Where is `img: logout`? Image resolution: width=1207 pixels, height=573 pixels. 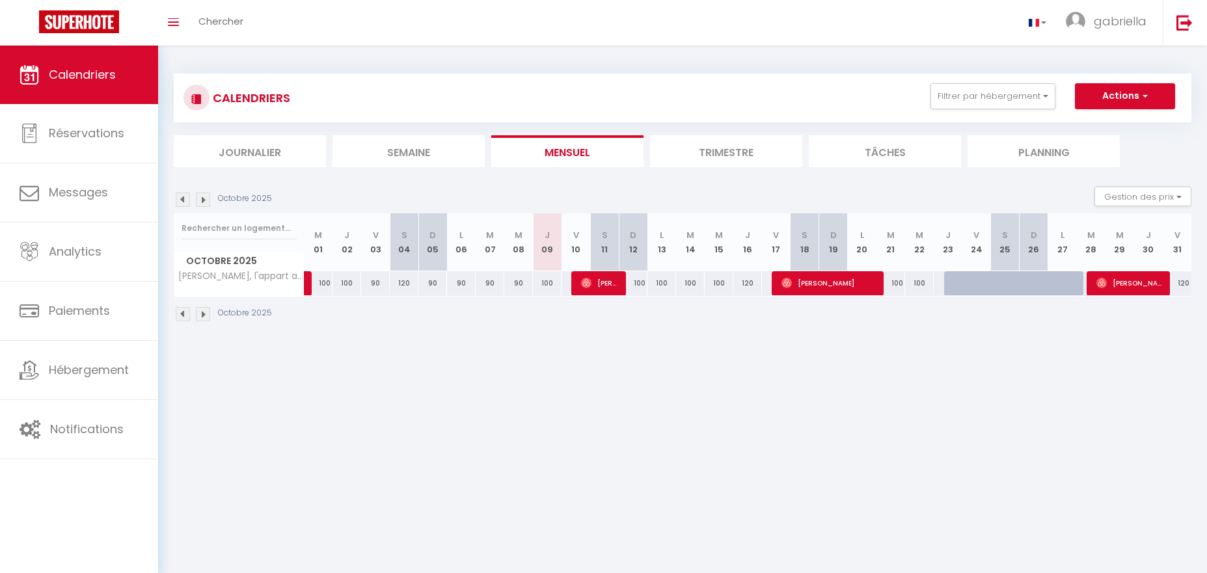
img: logout is located at coordinates (1184, 22).